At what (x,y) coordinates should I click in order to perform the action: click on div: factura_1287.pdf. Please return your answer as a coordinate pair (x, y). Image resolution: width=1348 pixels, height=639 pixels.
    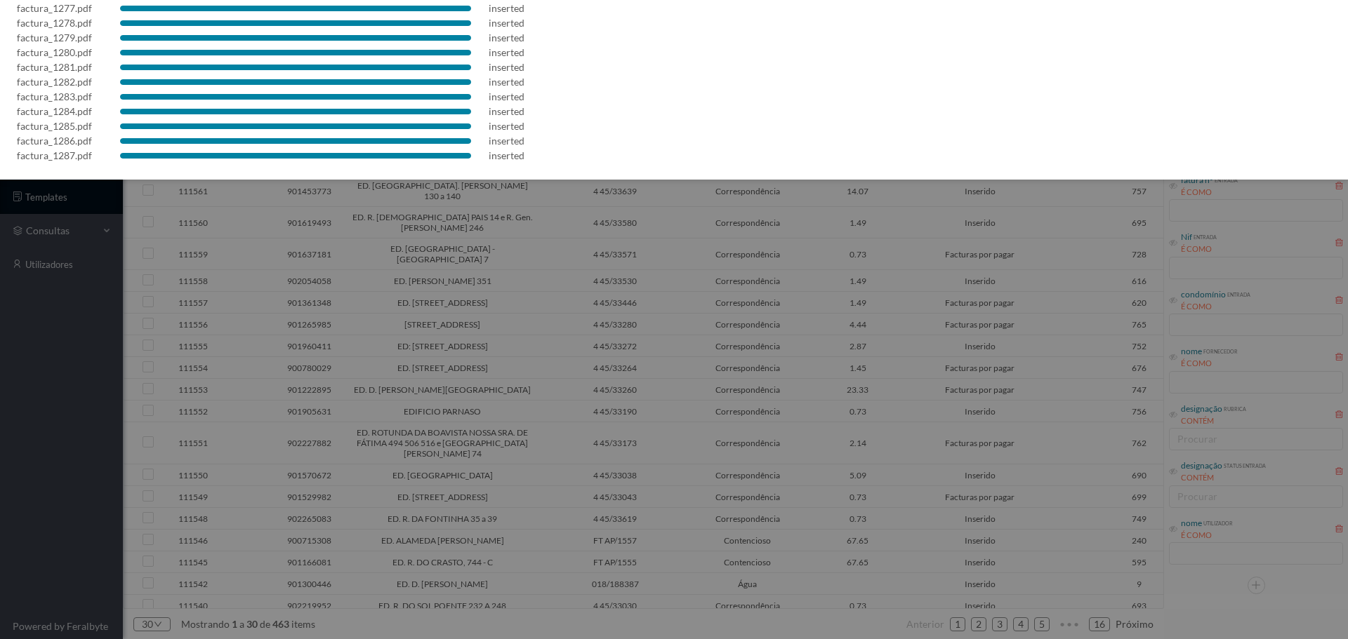
    Looking at the image, I should click on (54, 155).